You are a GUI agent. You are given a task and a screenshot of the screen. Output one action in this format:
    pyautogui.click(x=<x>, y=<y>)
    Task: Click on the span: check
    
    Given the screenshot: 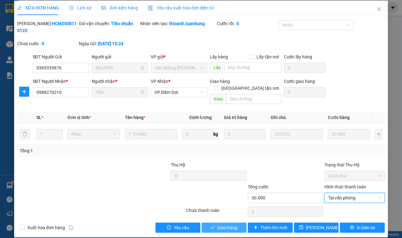 What is the action you would take?
    pyautogui.click(x=213, y=228)
    